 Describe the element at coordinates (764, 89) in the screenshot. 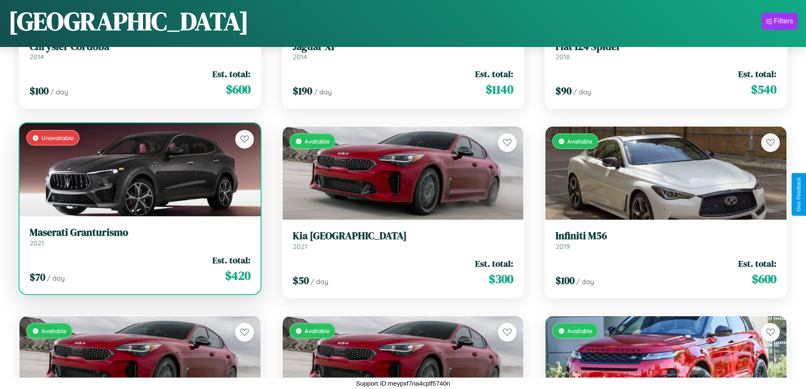

I see `span: $ 540` at that location.